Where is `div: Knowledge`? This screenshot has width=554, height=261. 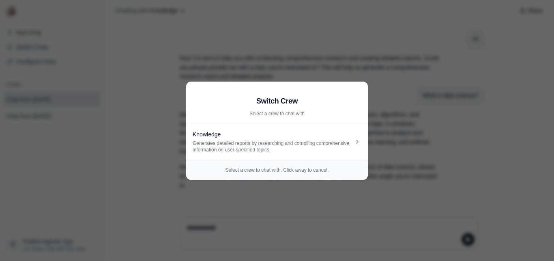 div: Knowledge is located at coordinates (273, 134).